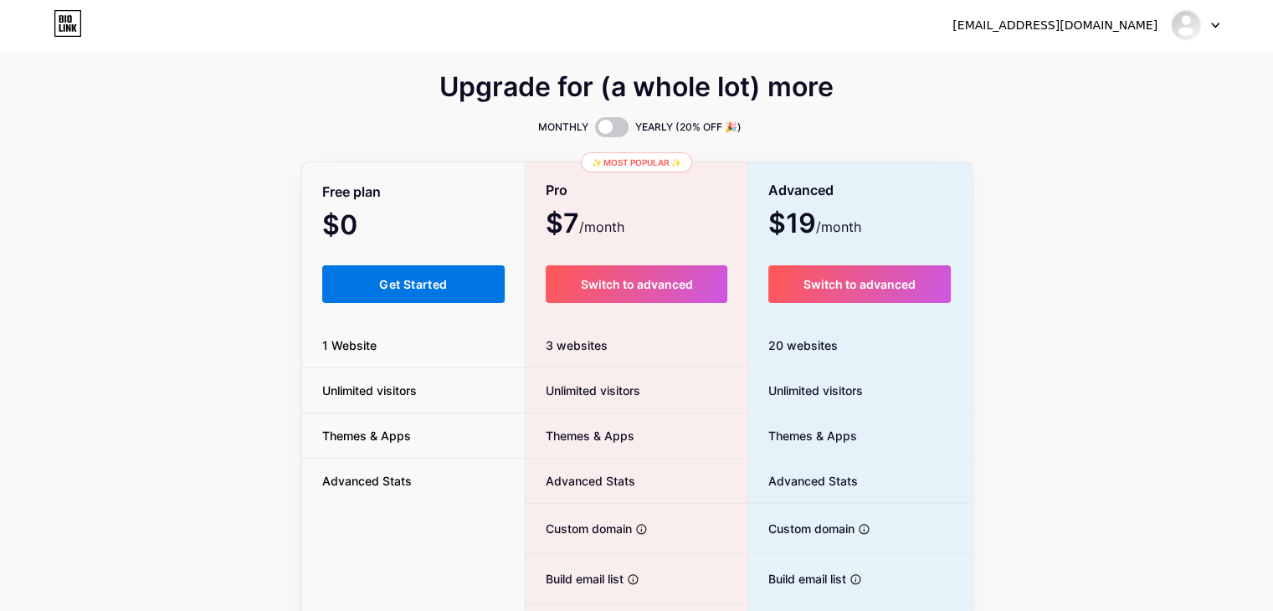 The height and width of the screenshot is (611, 1273). What do you see at coordinates (414, 284) in the screenshot?
I see `button: Get Started` at bounding box center [414, 284].